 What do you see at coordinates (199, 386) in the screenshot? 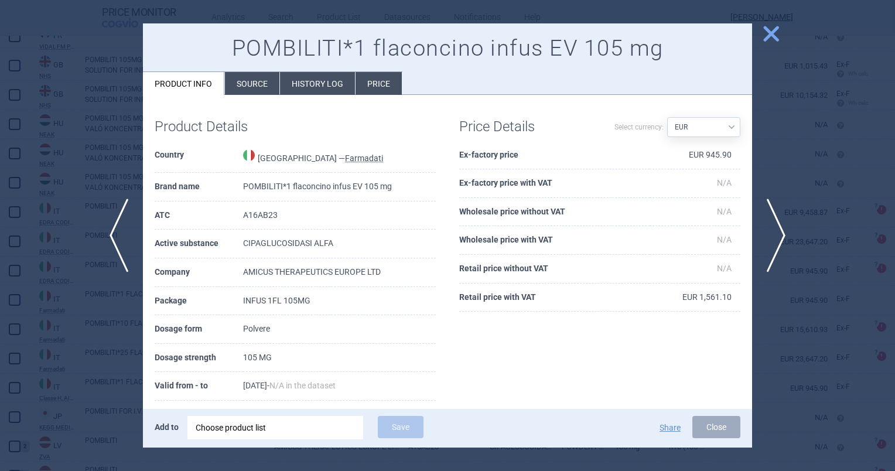
I see `th: Valid from - to` at bounding box center [199, 386].